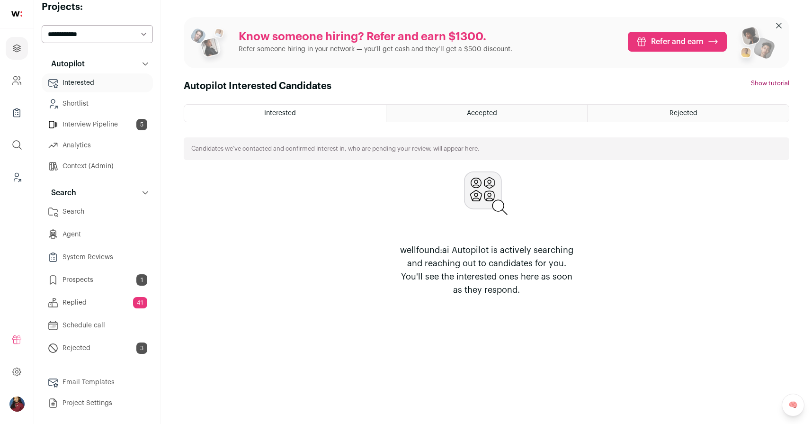 This screenshot has height=424, width=812. What do you see at coordinates (17, 14) in the screenshot?
I see `img: wellfound-shorthand-0d5821cbd27db2630d0214b213865d53afaa358527fdda9d0ea32b1df1b89c2c.svg` at bounding box center [17, 14].